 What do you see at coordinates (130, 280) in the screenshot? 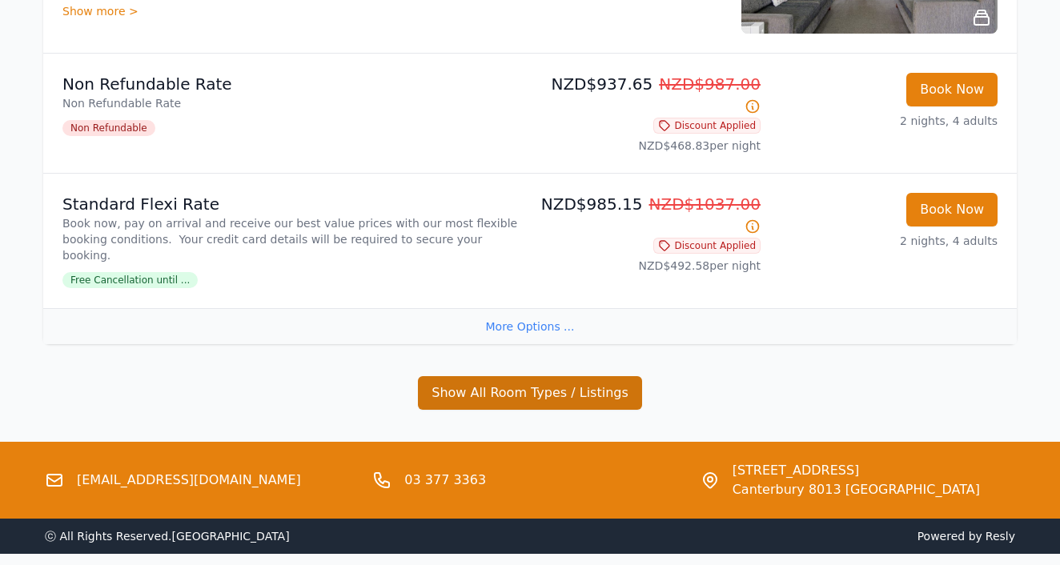
I see `span: Free Cancellation until ...` at bounding box center [130, 280].